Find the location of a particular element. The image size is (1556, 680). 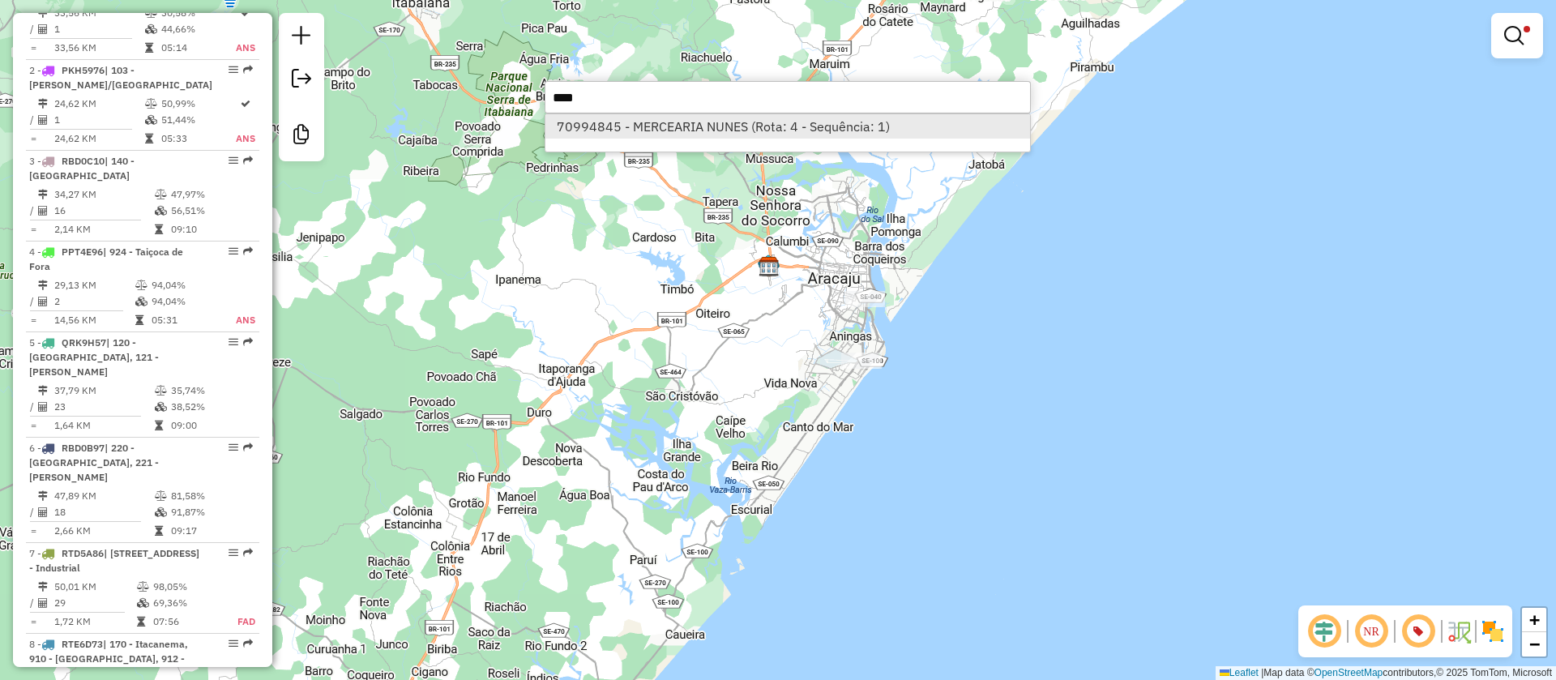

a: Exibir filtros is located at coordinates (1517, 36).